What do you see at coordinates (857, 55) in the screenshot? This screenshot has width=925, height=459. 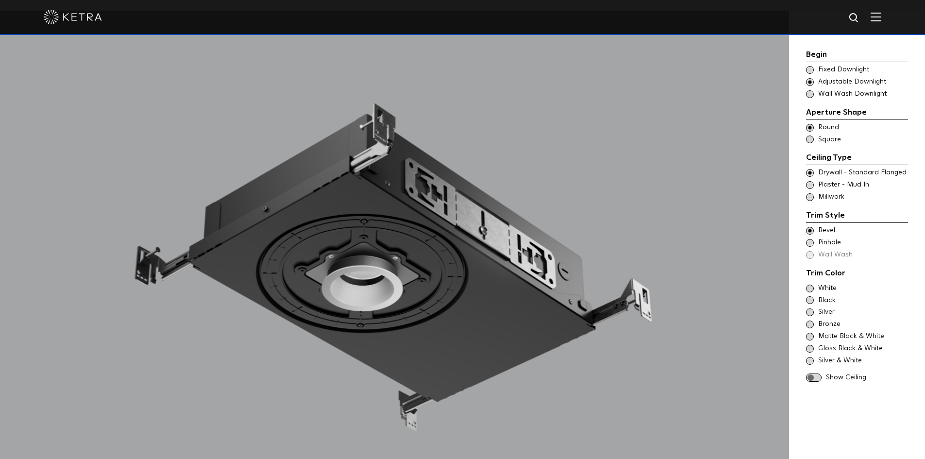 I see `div: Begin` at bounding box center [857, 55].